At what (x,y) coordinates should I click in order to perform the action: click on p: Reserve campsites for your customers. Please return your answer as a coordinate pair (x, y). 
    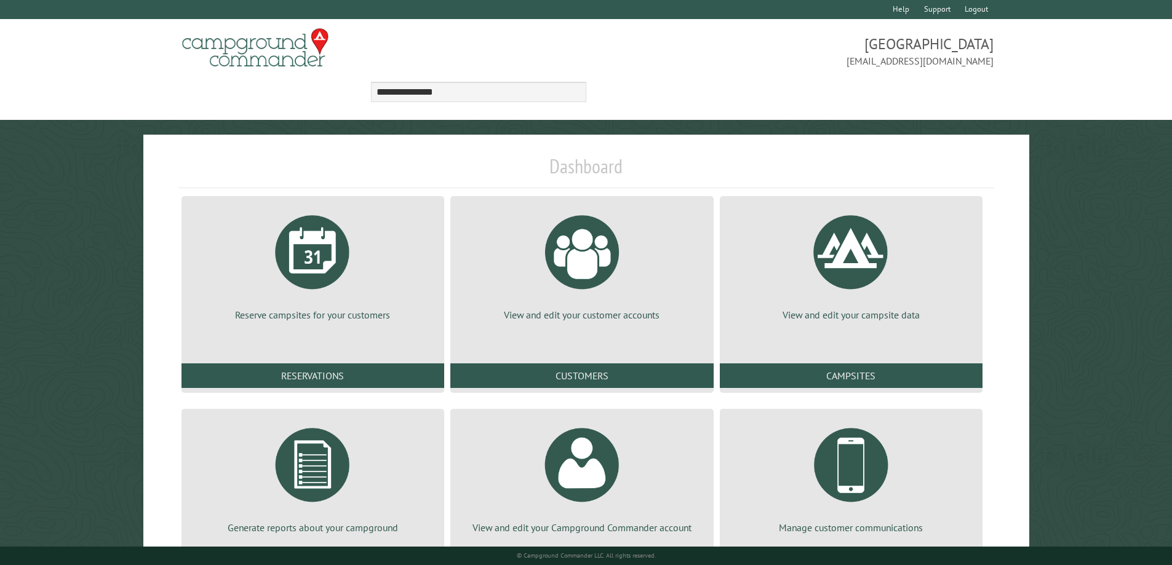
    Looking at the image, I should click on (312, 315).